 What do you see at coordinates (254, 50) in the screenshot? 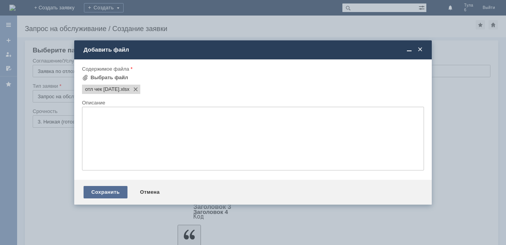
I see `div: Добавить файл` at bounding box center [254, 50].